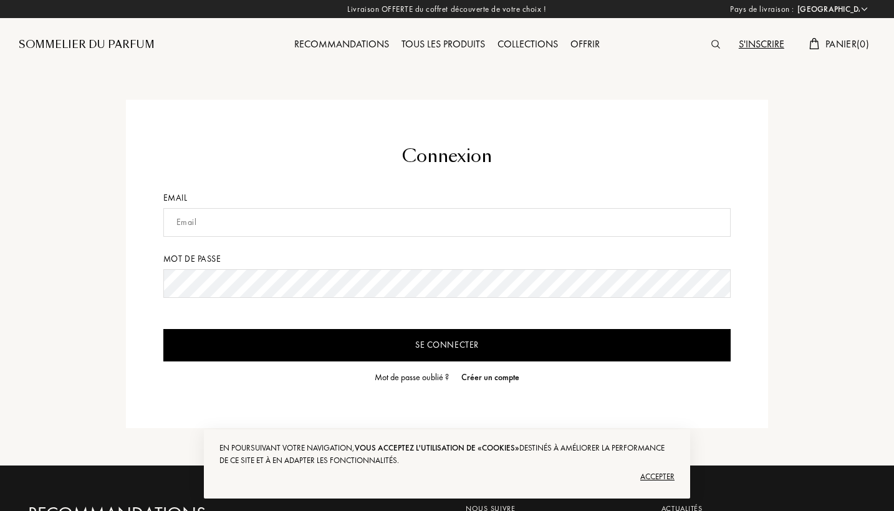 The height and width of the screenshot is (511, 894). What do you see at coordinates (342, 45) in the screenshot?
I see `div: Recommandations` at bounding box center [342, 45].